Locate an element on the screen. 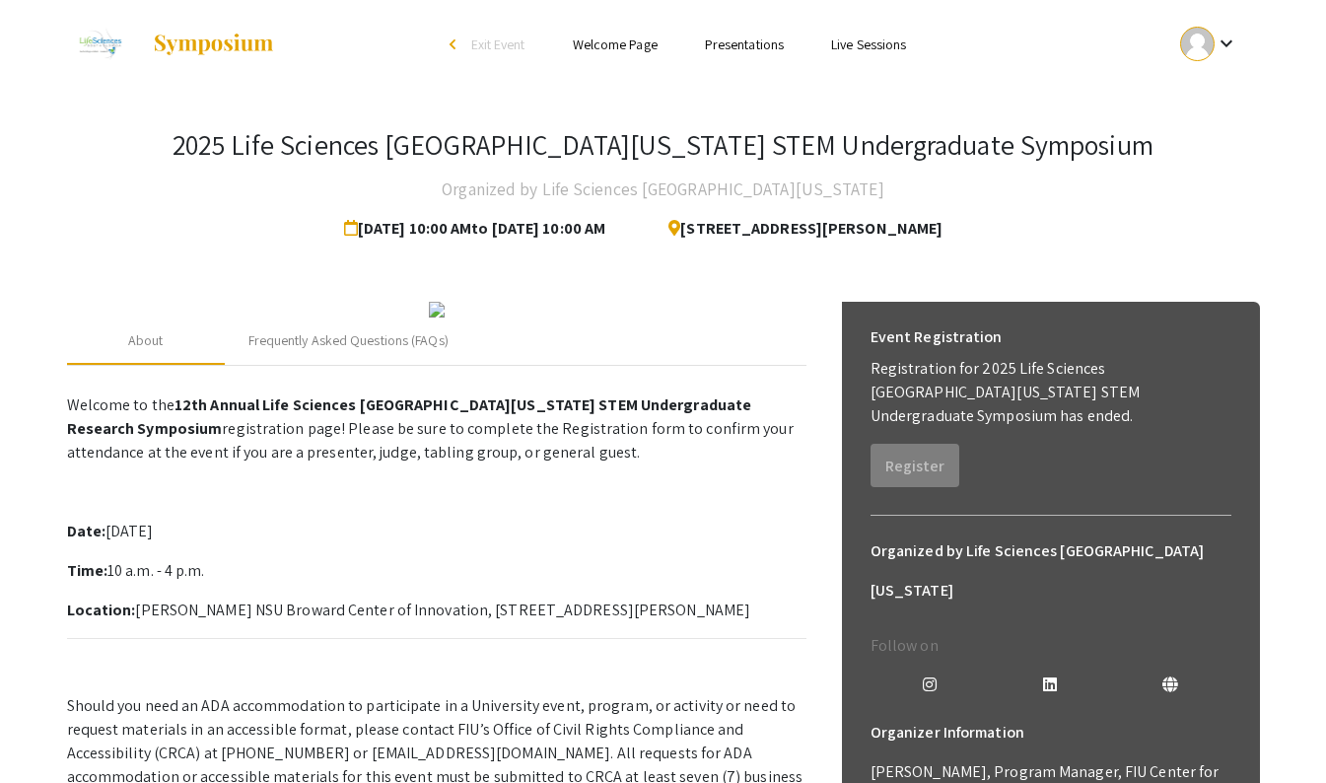  span: Exit Event is located at coordinates (498, 44).